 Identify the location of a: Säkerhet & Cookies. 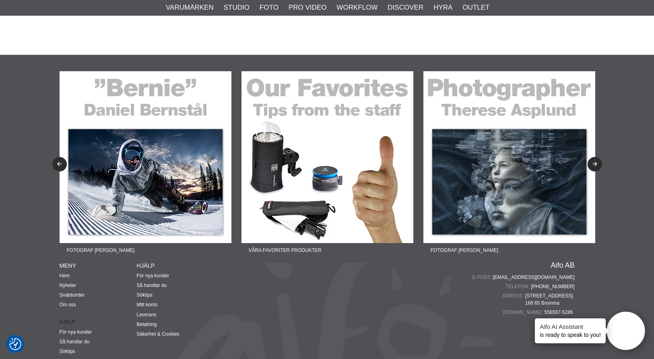
(158, 334).